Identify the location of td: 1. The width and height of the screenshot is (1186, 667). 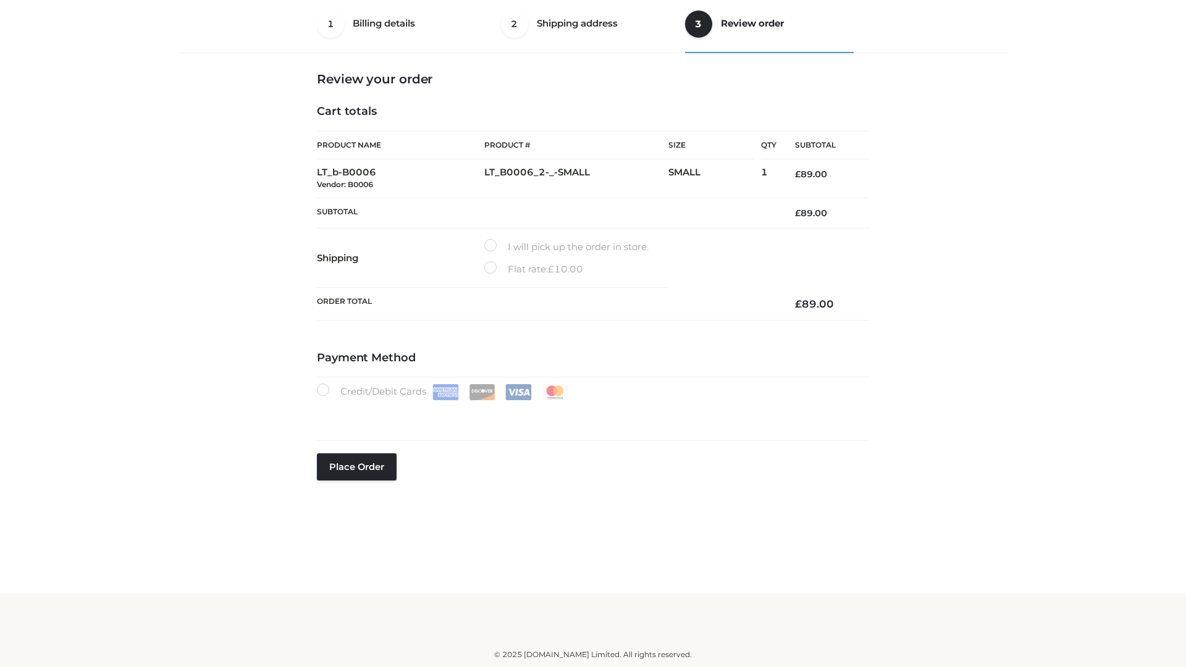
(768, 178).